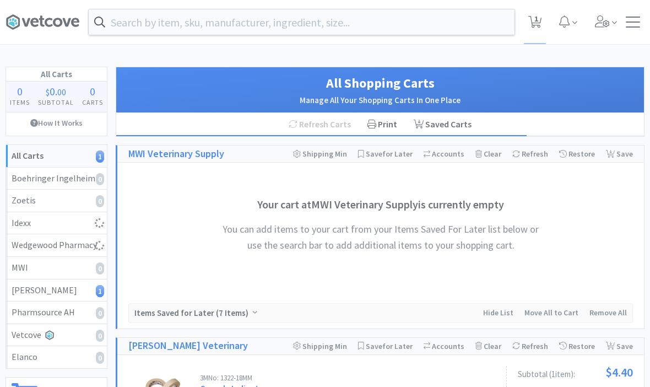 The image size is (650, 387). Describe the element at coordinates (56, 74) in the screenshot. I see `h1: All Carts` at that location.